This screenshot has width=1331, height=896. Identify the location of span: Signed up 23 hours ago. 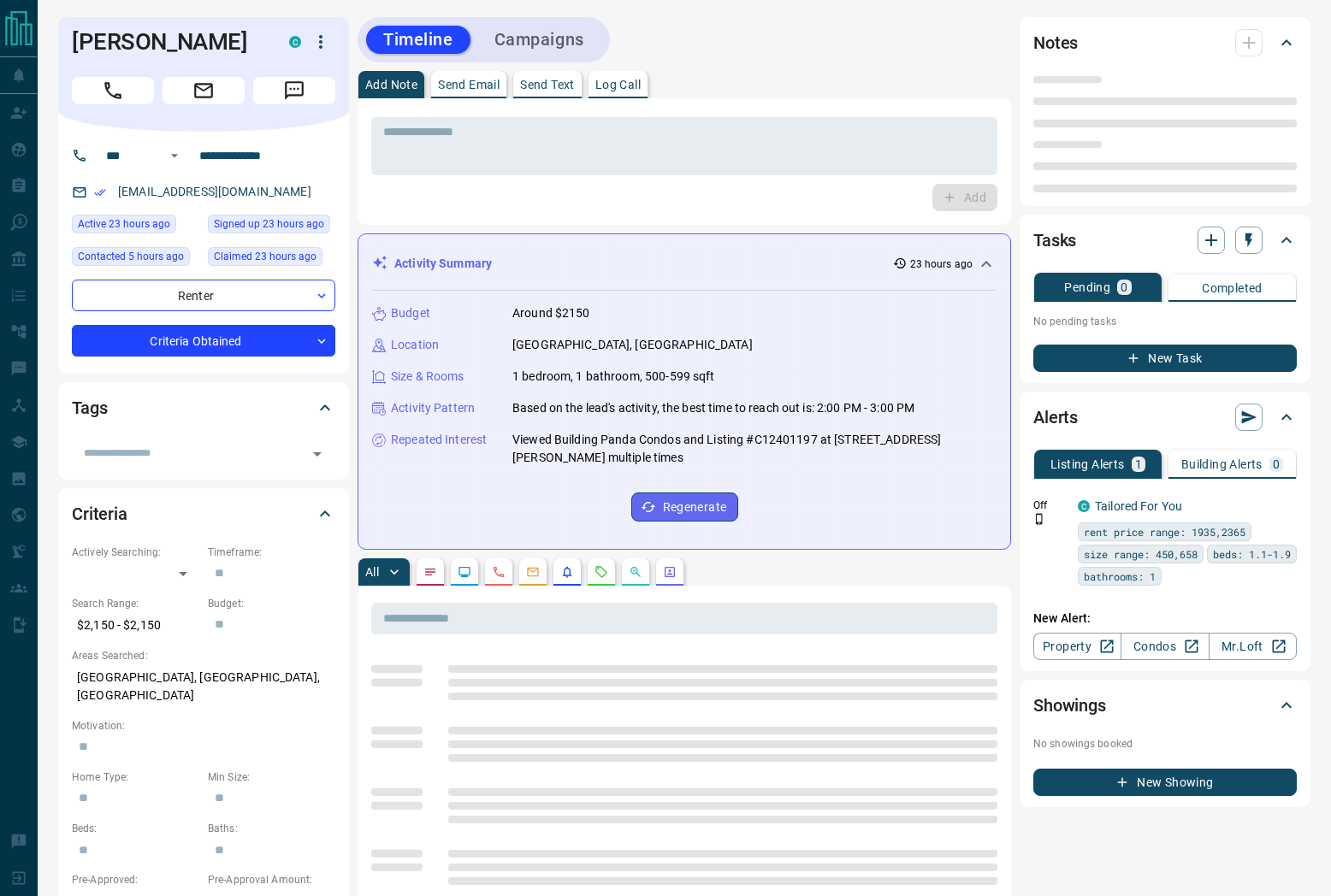
(268, 224).